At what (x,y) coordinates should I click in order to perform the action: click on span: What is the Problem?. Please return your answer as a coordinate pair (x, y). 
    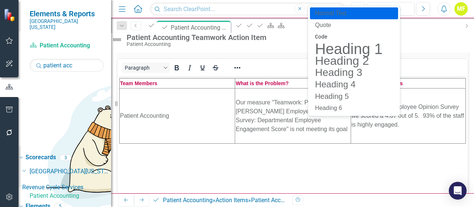
    Looking at the image, I should click on (145, 7).